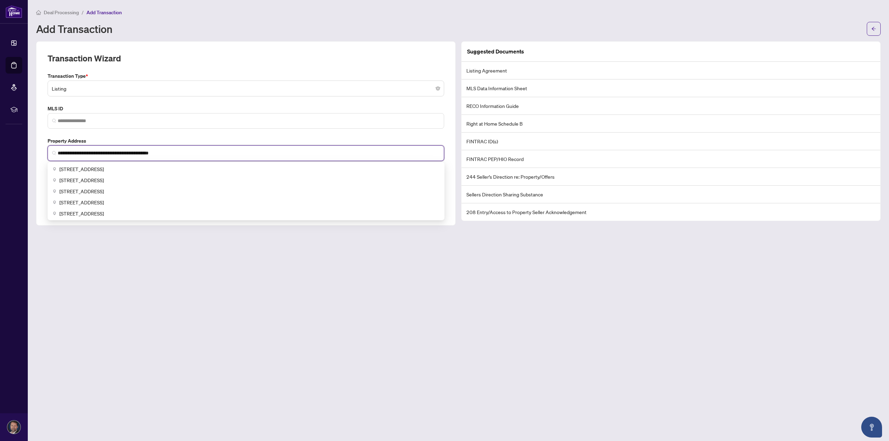  What do you see at coordinates (671, 106) in the screenshot?
I see `li: RECO Information Guide` at bounding box center [671, 106].